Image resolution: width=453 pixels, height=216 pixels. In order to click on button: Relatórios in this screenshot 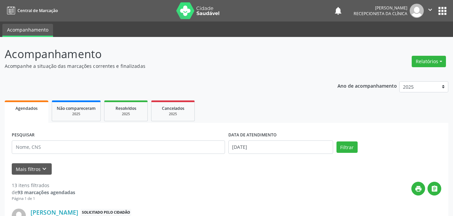, I will do `click(428, 61)`.